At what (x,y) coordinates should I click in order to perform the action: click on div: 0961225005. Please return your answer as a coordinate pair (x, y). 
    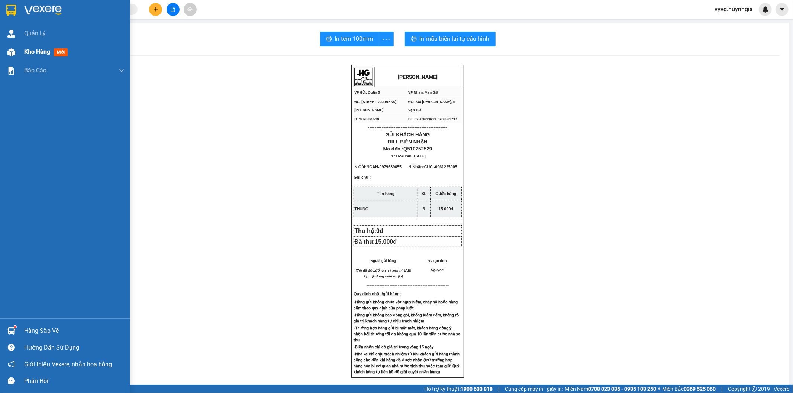
    Looking at the image, I should click on (90, 29).